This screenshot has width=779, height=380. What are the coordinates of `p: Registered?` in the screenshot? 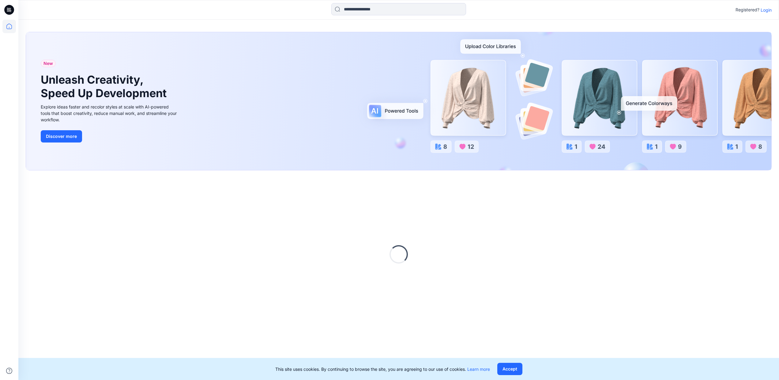 It's located at (748, 10).